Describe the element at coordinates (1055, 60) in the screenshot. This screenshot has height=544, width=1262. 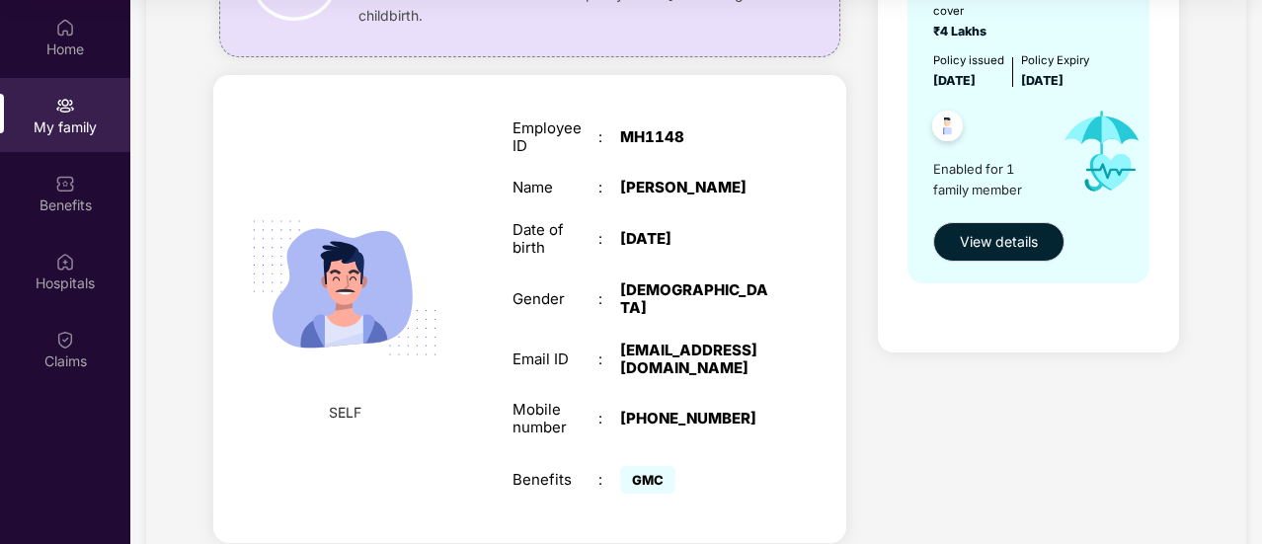
I see `div: Policy Expiry` at that location.